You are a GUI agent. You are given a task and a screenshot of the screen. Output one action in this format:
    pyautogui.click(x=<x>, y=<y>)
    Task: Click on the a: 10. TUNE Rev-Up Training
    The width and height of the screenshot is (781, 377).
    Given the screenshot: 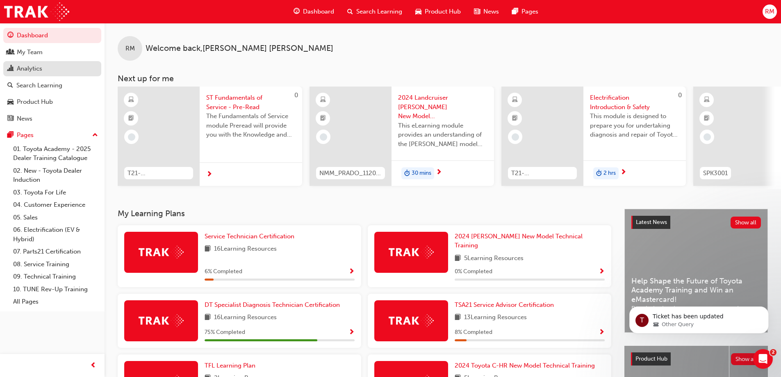 What is the action you would take?
    pyautogui.click(x=55, y=289)
    